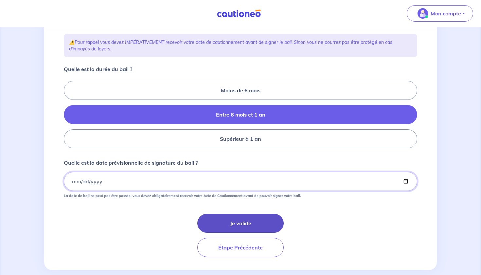 The image size is (481, 275). What do you see at coordinates (440, 13) in the screenshot?
I see `button: illu_account_valid_menu.svgMon compte` at bounding box center [440, 13].